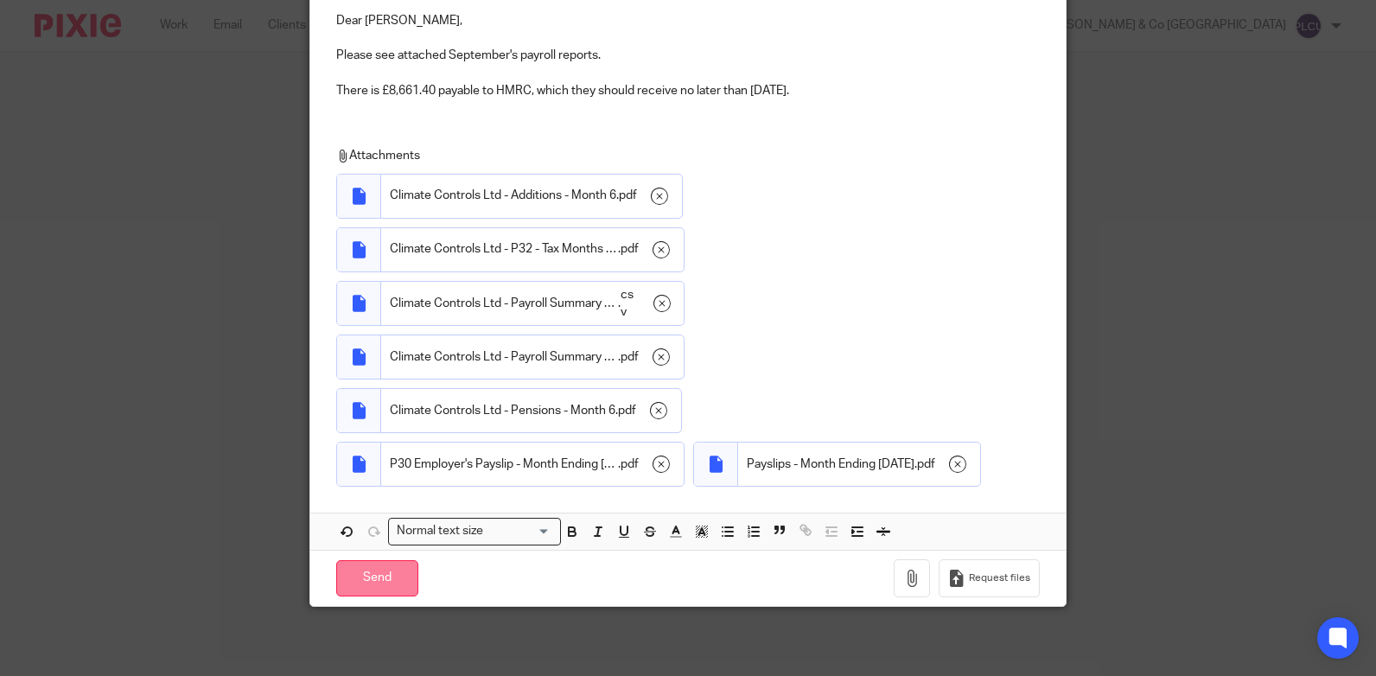 The height and width of the screenshot is (676, 1376). What do you see at coordinates (630, 303) in the screenshot?
I see `span: csv` at bounding box center [630, 303].